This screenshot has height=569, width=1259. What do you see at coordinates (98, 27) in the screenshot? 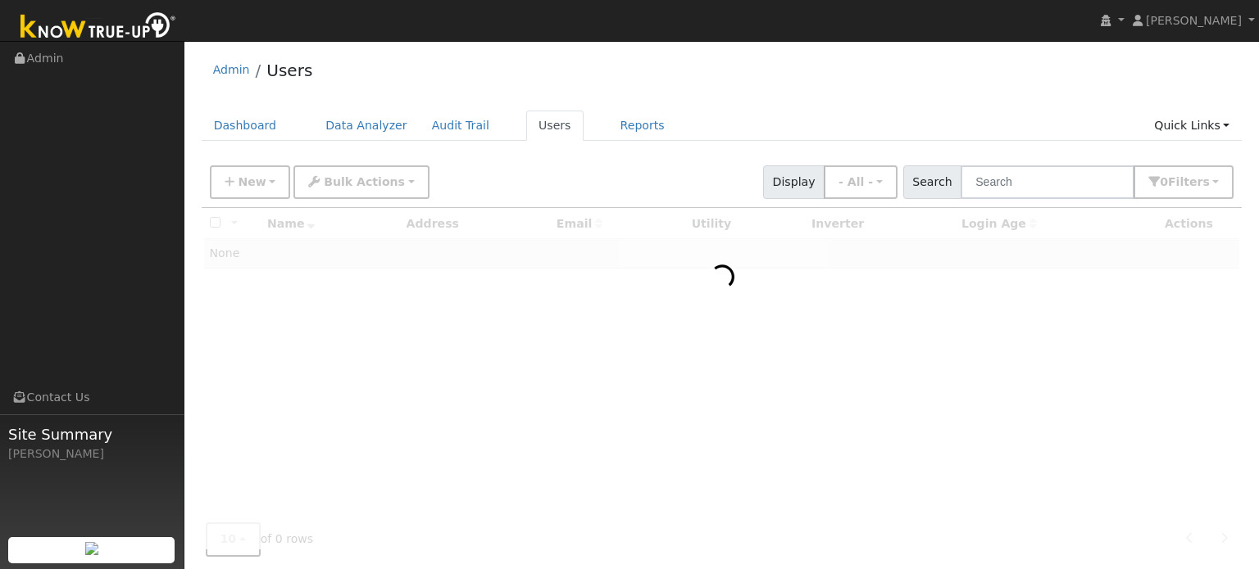
I see `img: Know True-Up` at bounding box center [98, 27].